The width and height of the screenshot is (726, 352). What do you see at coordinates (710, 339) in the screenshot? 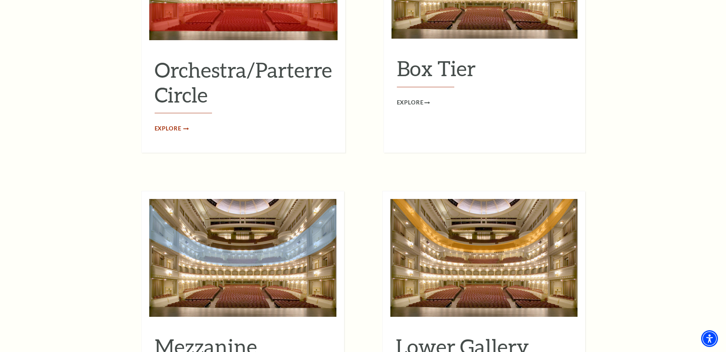
I see `div: Accessibility Menu` at bounding box center [710, 339].